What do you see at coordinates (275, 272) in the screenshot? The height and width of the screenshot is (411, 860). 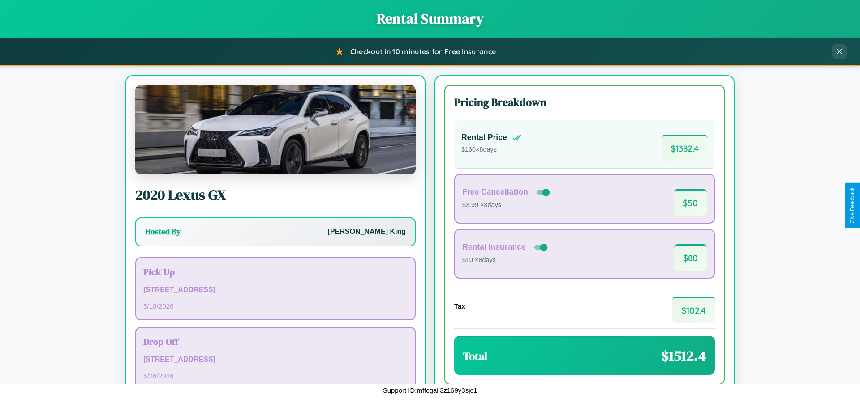 I see `h3: Pick Up` at bounding box center [275, 272].